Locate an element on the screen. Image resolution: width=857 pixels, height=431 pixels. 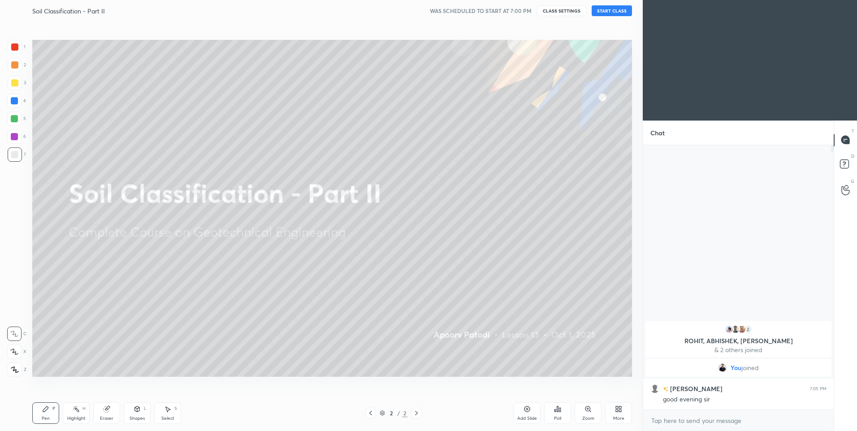
div: L is located at coordinates (145, 409).